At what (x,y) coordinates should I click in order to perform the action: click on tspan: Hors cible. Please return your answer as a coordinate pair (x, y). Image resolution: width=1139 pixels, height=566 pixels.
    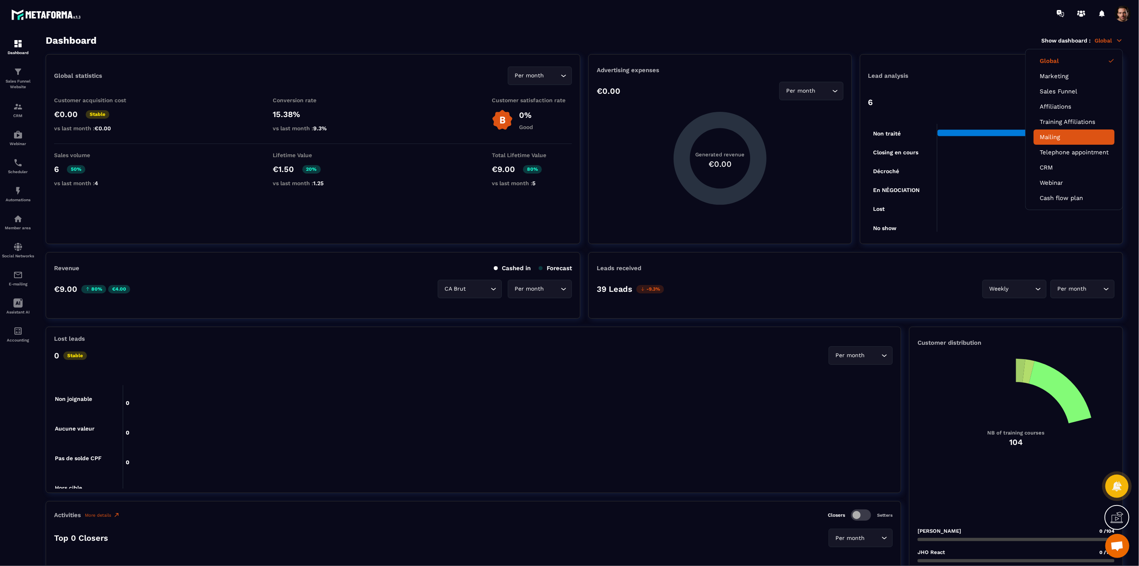
    Looking at the image, I should click on (68, 487).